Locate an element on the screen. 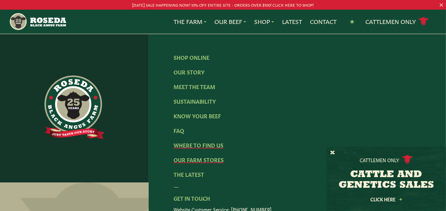  a: Our Story is located at coordinates (189, 72).